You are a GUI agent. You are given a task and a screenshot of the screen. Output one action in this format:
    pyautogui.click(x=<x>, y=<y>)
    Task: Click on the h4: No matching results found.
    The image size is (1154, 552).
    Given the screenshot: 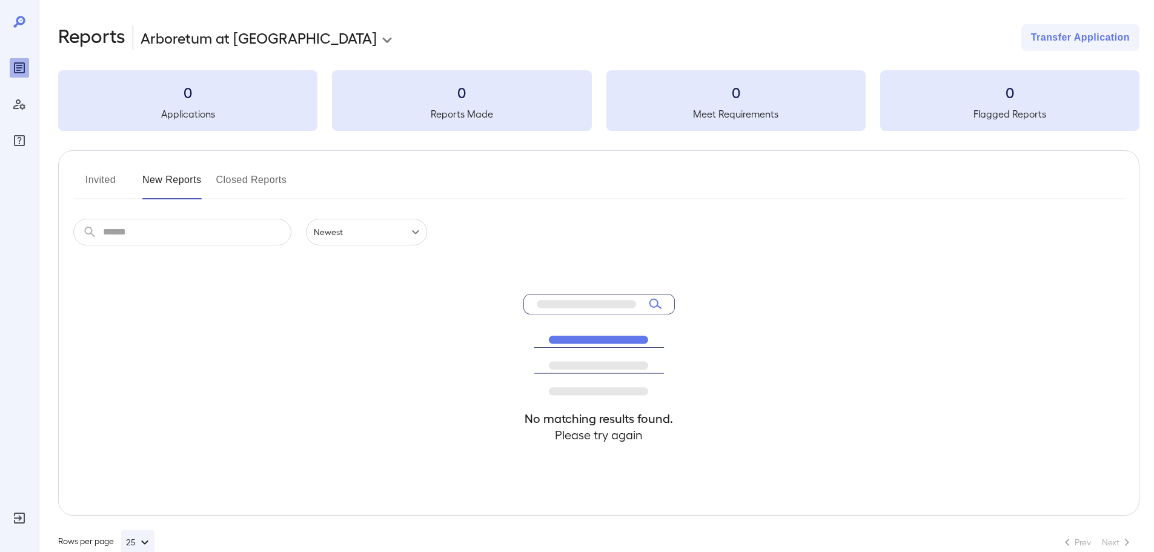 What is the action you would take?
    pyautogui.click(x=599, y=418)
    